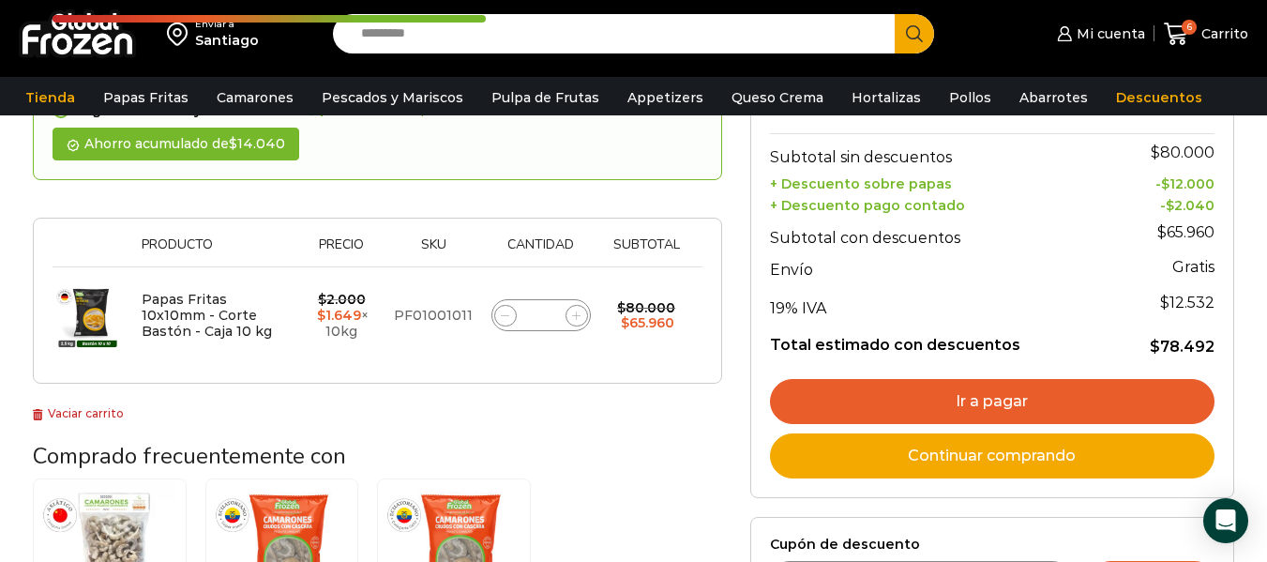 This screenshot has height=562, width=1267. I want to click on input: Product quantity, so click(541, 315).